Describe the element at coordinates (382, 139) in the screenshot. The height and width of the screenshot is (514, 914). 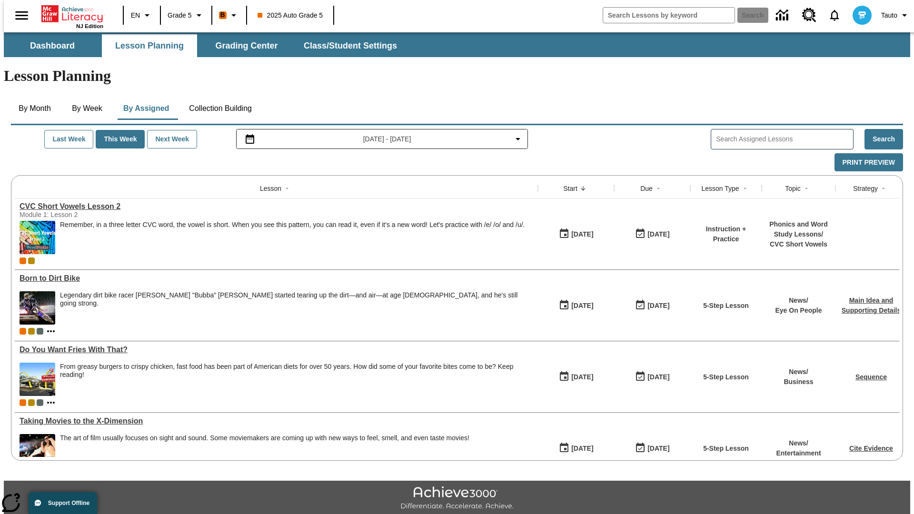
I see `button: Select the date range menu item` at that location.